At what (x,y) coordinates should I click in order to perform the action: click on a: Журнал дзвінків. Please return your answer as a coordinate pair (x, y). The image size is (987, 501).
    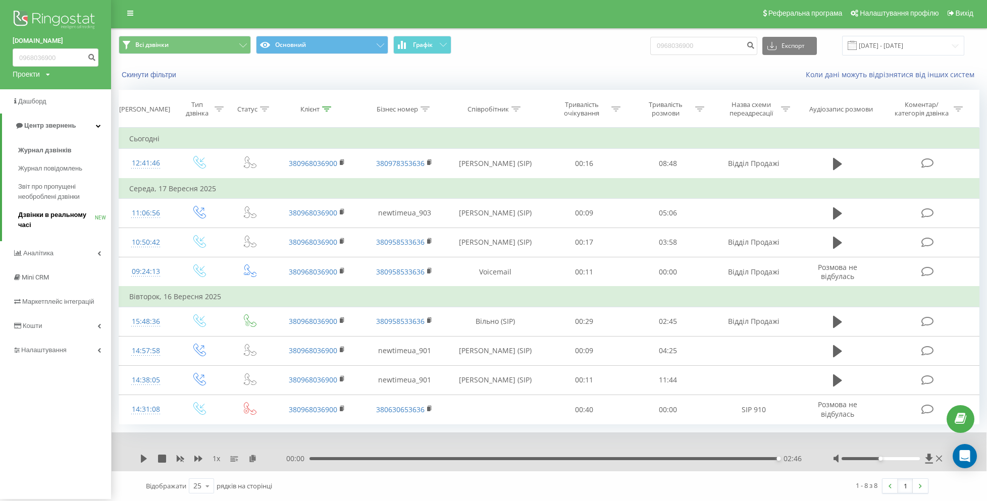
    Looking at the image, I should click on (65, 150).